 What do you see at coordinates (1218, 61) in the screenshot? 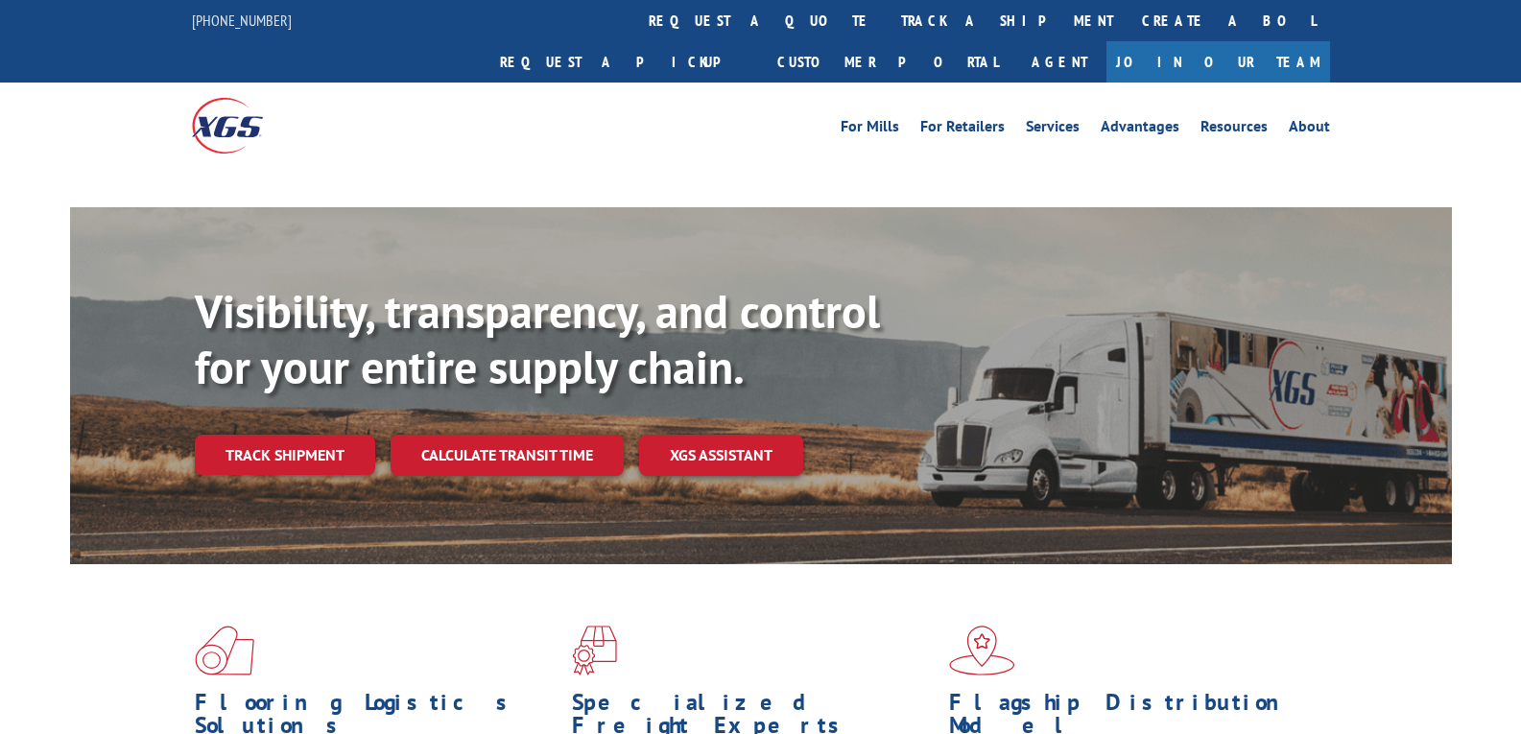
I see `a: Join Our Team` at bounding box center [1218, 61].